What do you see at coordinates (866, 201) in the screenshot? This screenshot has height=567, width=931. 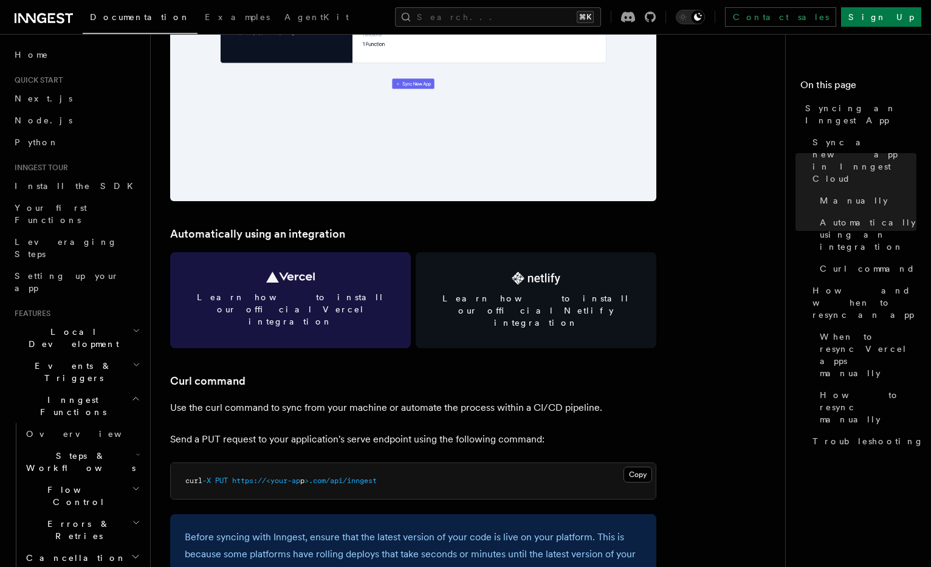 I see `a: Manually` at bounding box center [866, 201].